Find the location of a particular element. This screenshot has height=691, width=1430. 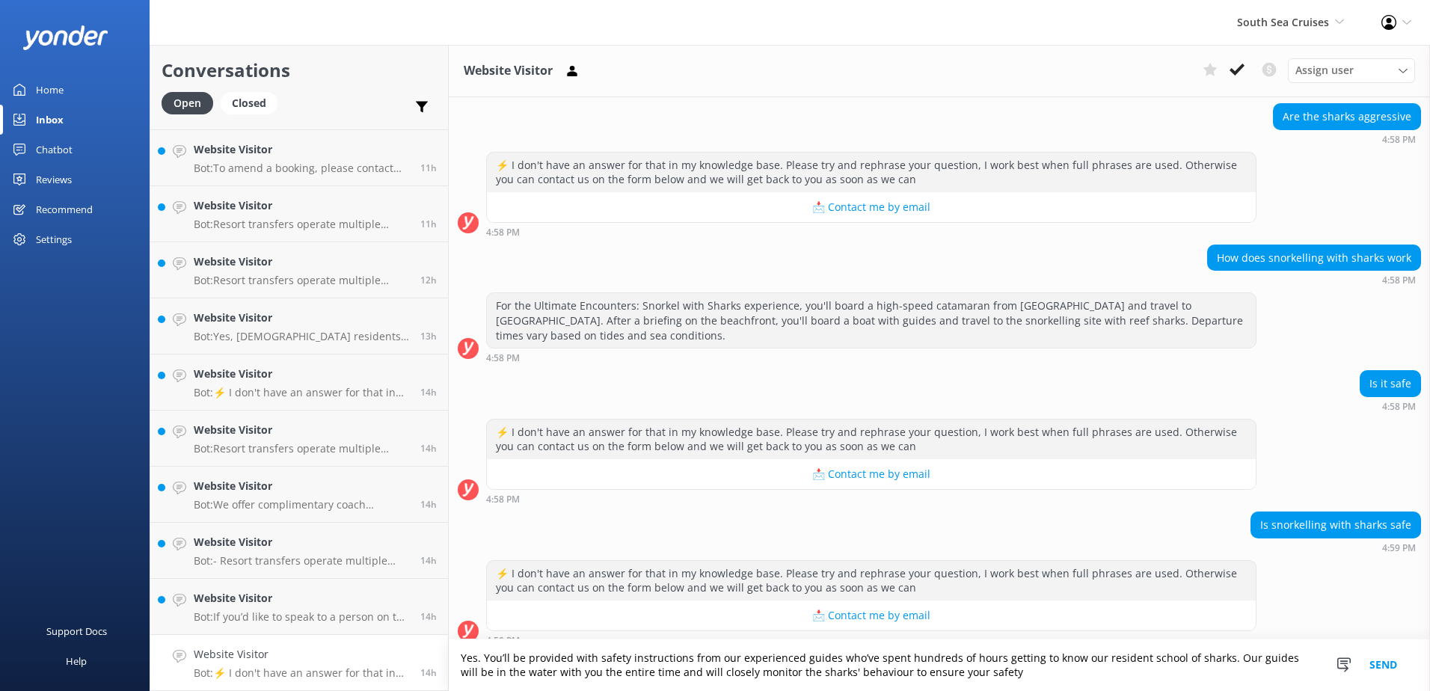

div: Home is located at coordinates (49, 90).